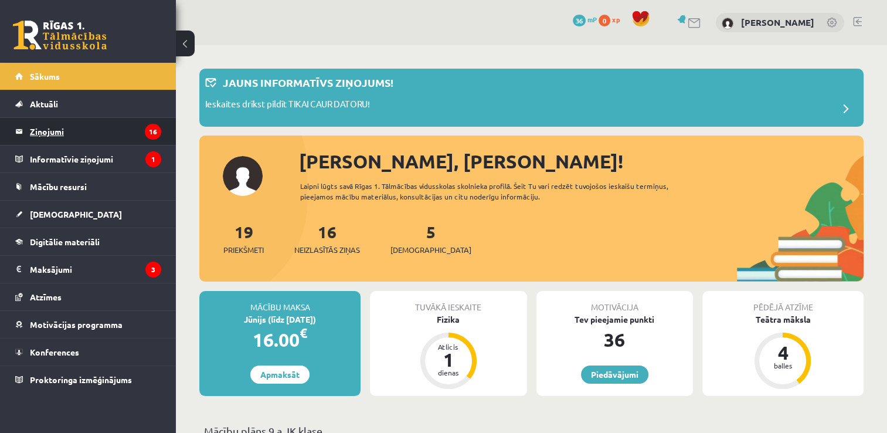  What do you see at coordinates (88, 379) in the screenshot?
I see `a: Proktoringa izmēģinājums` at bounding box center [88, 379].